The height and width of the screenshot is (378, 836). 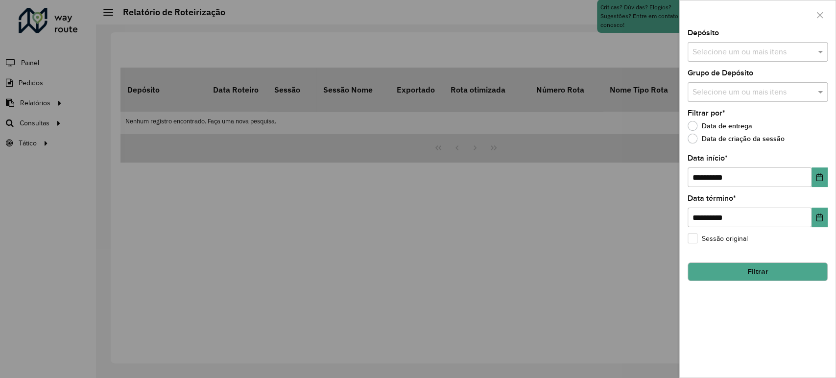 I want to click on label: Sessão original, so click(x=717, y=238).